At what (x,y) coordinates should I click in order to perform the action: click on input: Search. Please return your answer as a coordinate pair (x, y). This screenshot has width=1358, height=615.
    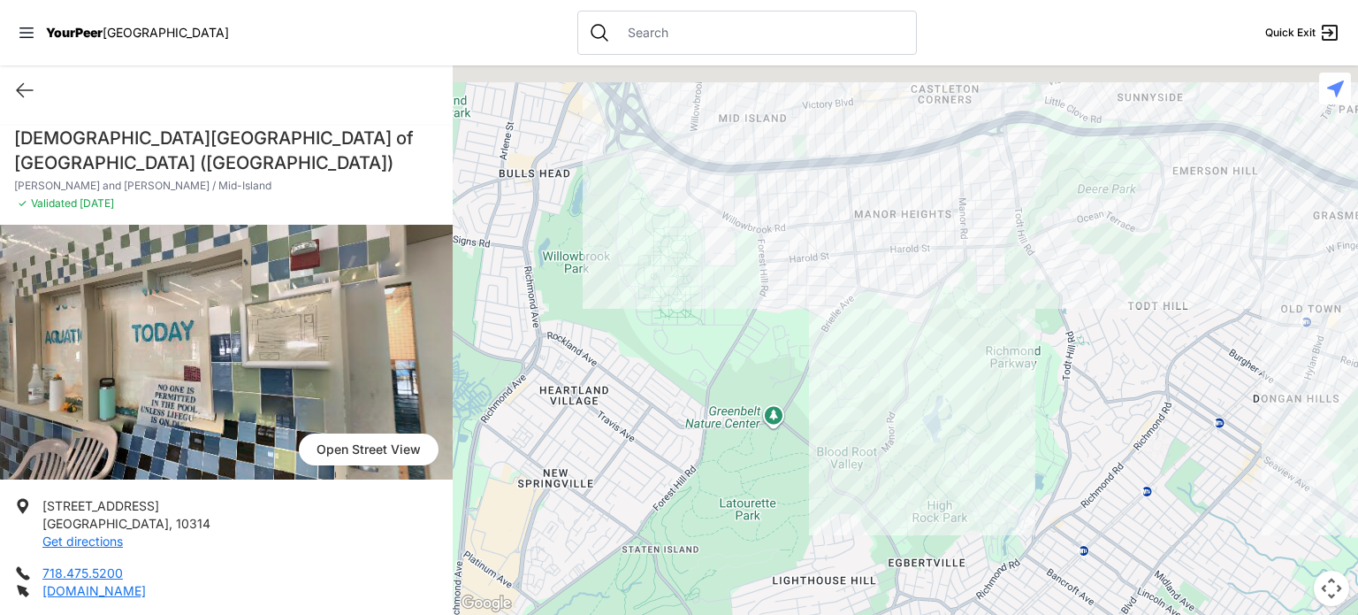
    Looking at the image, I should click on (761, 33).